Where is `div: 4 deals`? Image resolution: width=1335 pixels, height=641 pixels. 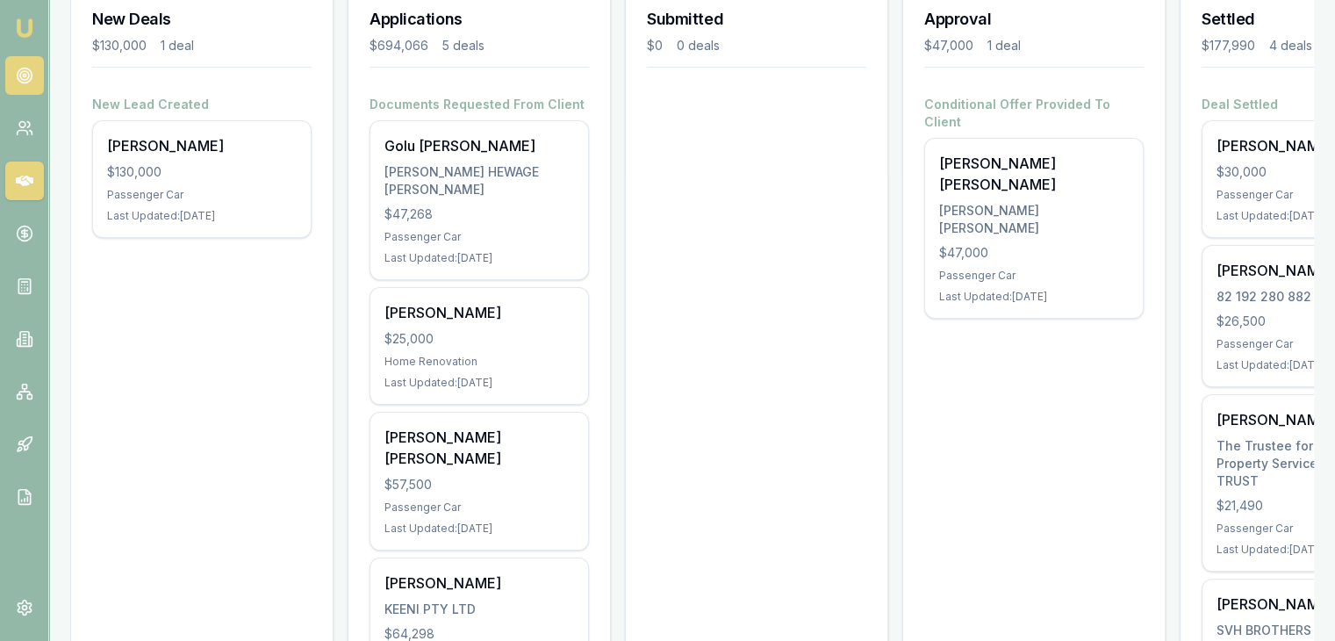
div: 4 deals is located at coordinates (1291, 46).